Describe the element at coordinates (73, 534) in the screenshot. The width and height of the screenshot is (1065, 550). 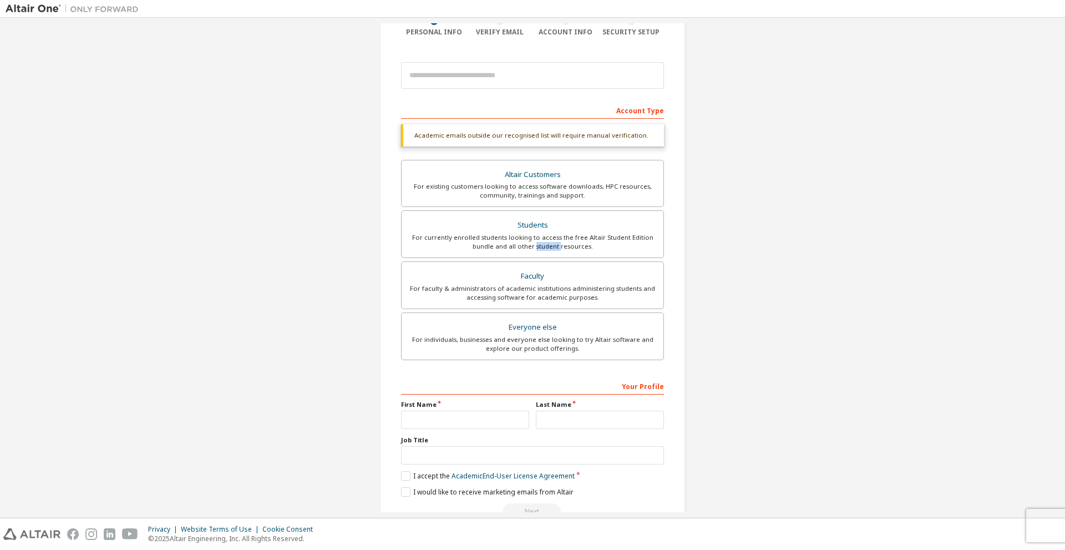
I see `img: facebook.svg` at that location.